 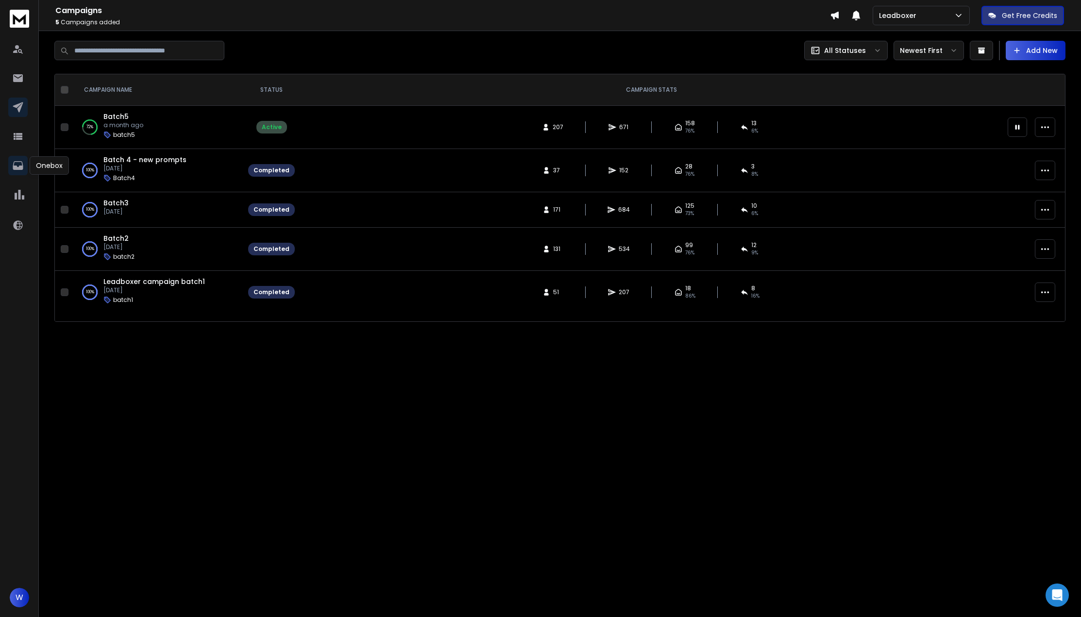 What do you see at coordinates (145, 160) in the screenshot?
I see `a: Batch 4 - new prompts` at bounding box center [145, 160].